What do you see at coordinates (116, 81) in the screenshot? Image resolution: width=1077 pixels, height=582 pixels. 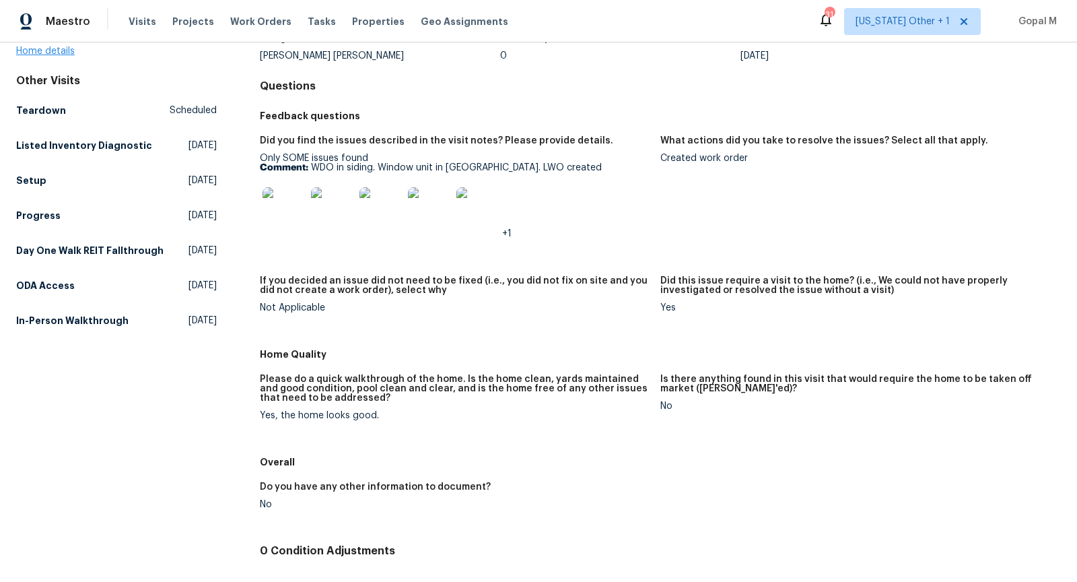 I see `div: Other Visits` at bounding box center [116, 81].